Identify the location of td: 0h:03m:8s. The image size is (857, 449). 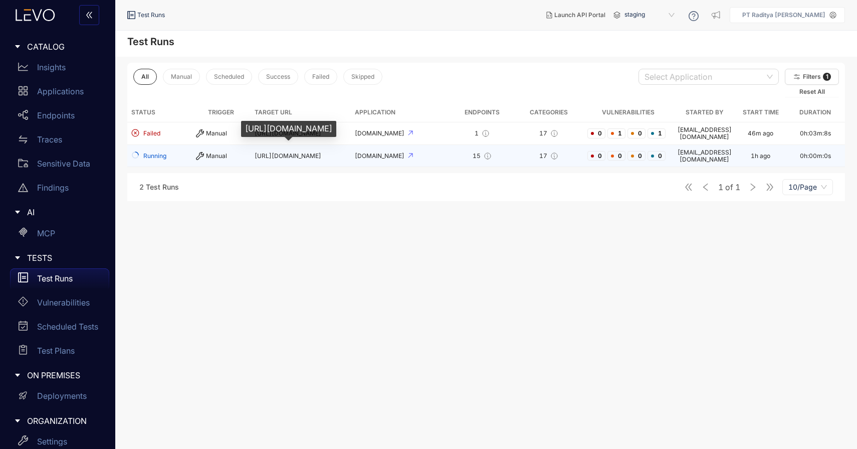
(816, 133).